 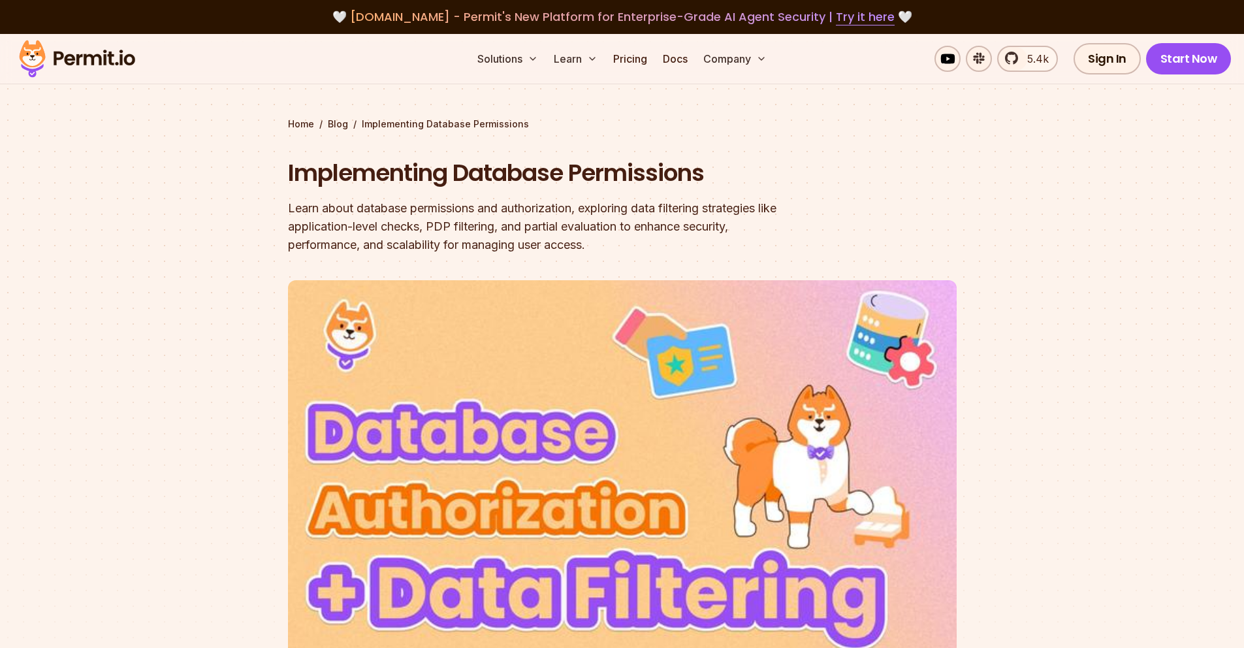 What do you see at coordinates (1189, 59) in the screenshot?
I see `a: Start Now` at bounding box center [1189, 59].